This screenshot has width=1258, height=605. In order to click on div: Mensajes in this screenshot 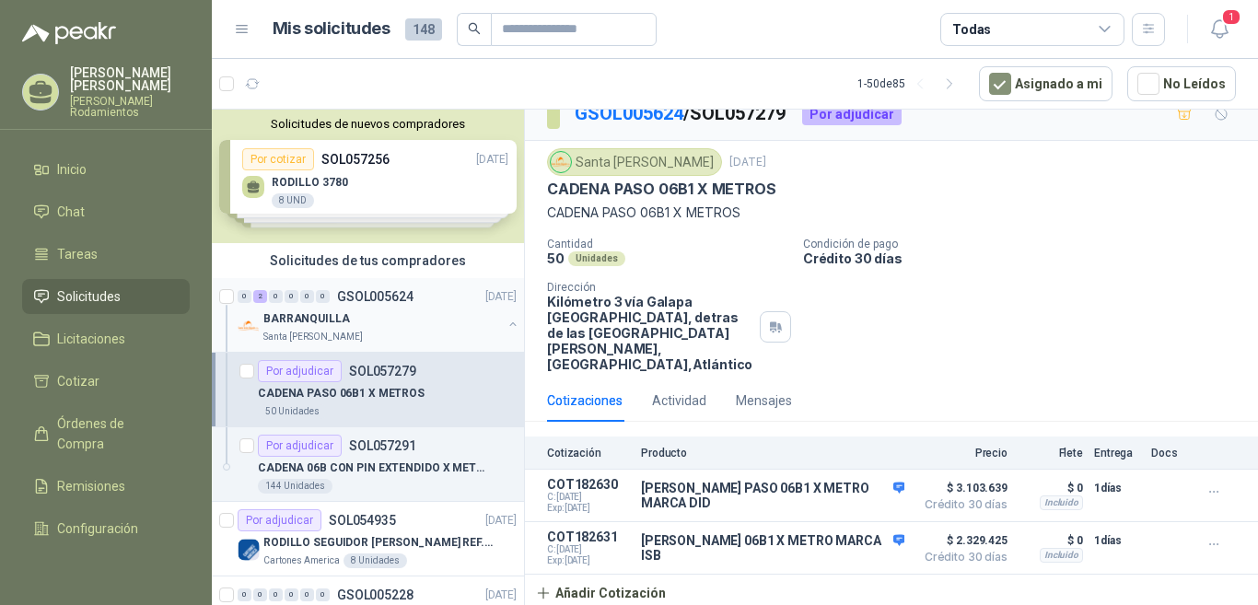, I will do `click(764, 401)`.